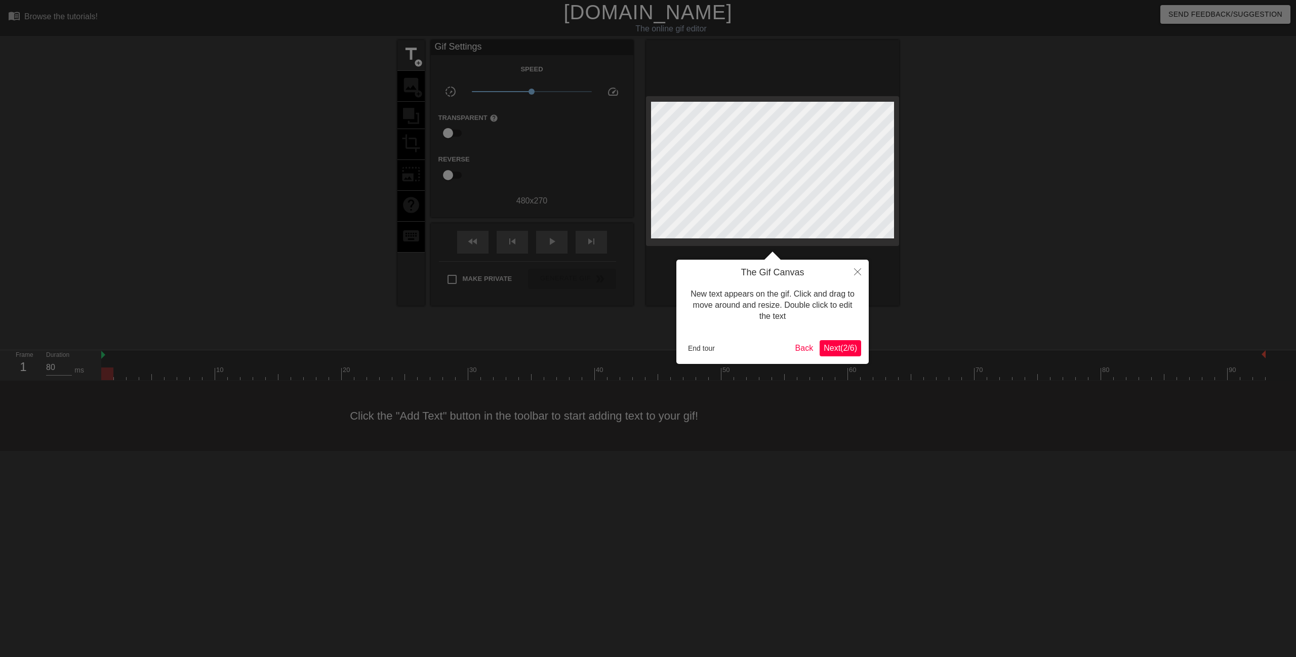  Describe the element at coordinates (804, 348) in the screenshot. I see `button: Back` at that location.